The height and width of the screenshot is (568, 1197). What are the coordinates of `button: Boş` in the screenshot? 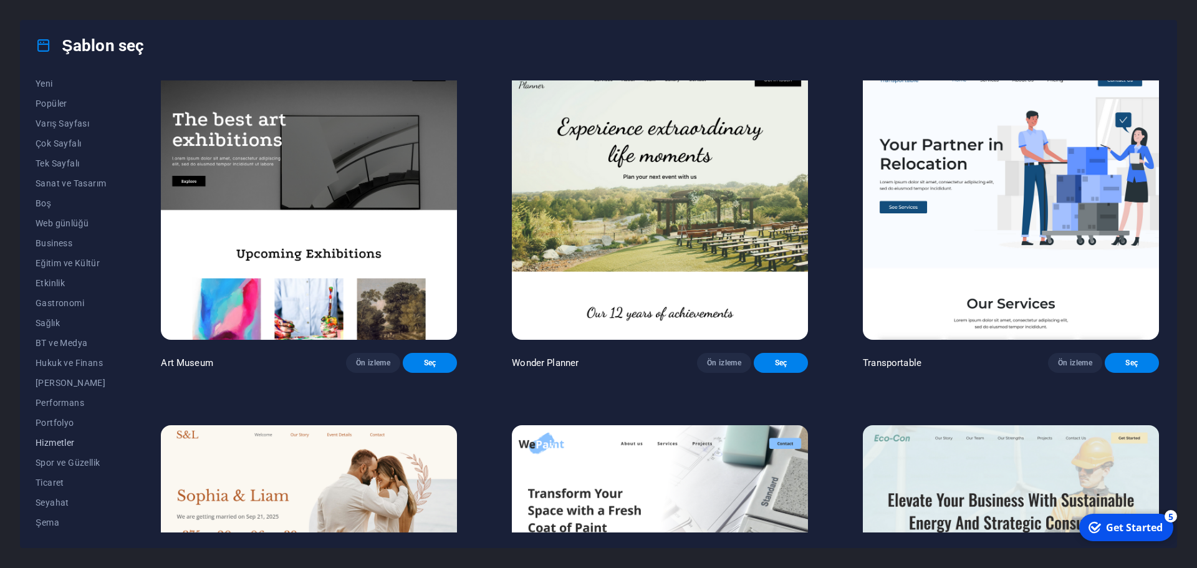 It's located at (70, 203).